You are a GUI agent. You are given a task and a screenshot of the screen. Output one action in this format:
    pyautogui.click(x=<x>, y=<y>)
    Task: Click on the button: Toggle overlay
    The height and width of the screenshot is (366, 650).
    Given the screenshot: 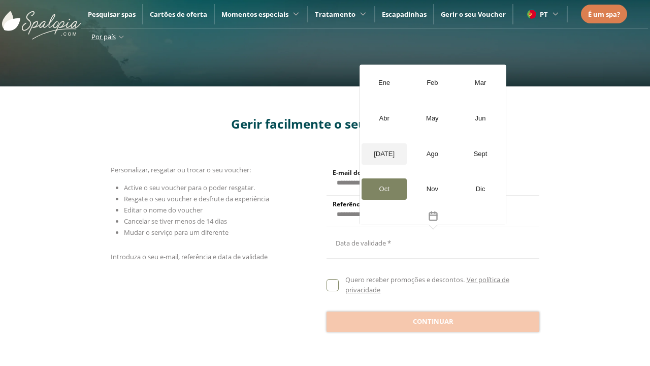 What is the action you would take?
    pyautogui.click(x=433, y=215)
    